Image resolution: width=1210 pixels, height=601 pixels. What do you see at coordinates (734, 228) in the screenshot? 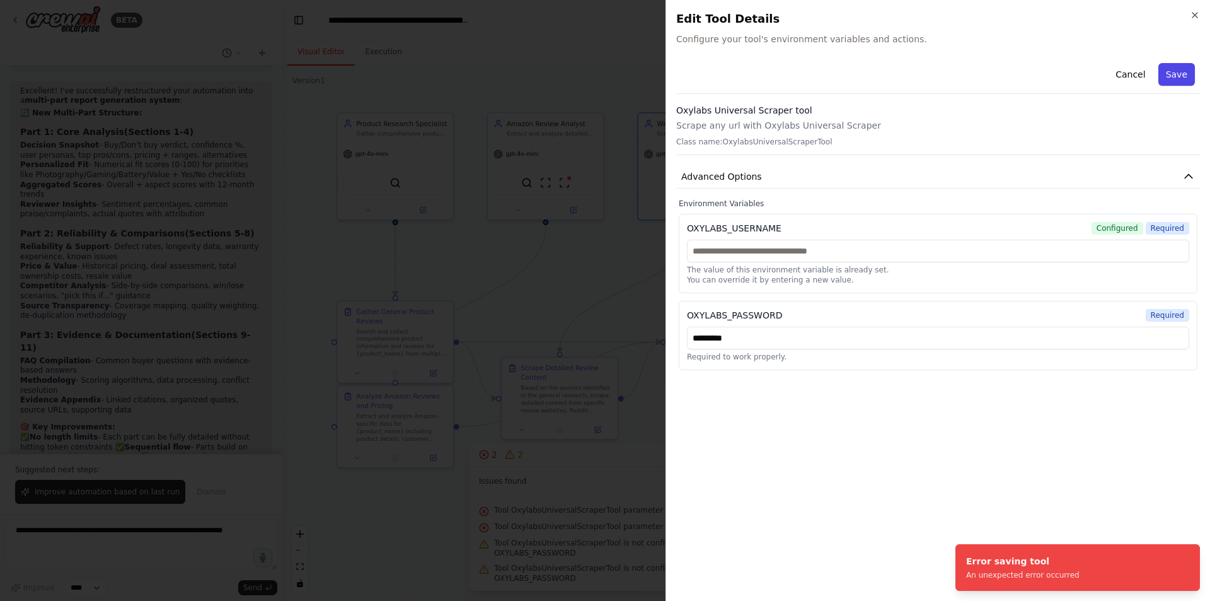
I see `div: OXYLABS_USERNAME` at bounding box center [734, 228].